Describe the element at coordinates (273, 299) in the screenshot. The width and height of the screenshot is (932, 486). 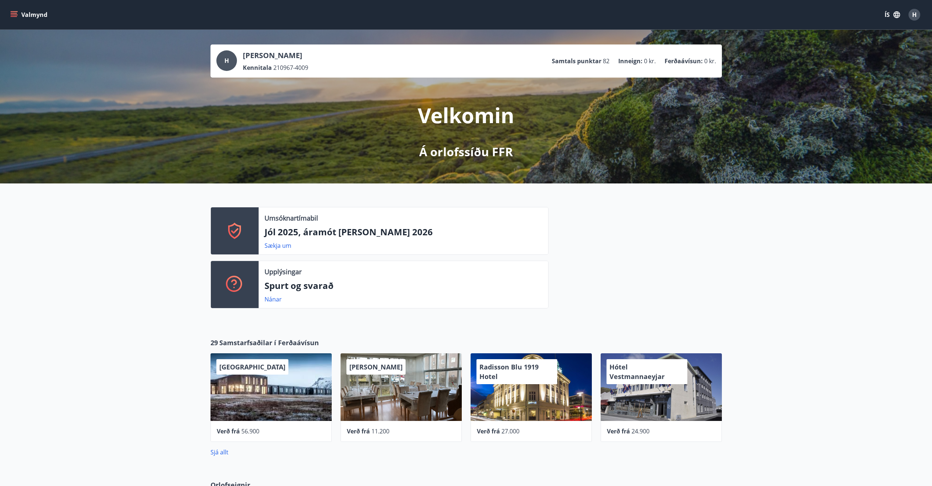
I see `a: Nánar` at that location.